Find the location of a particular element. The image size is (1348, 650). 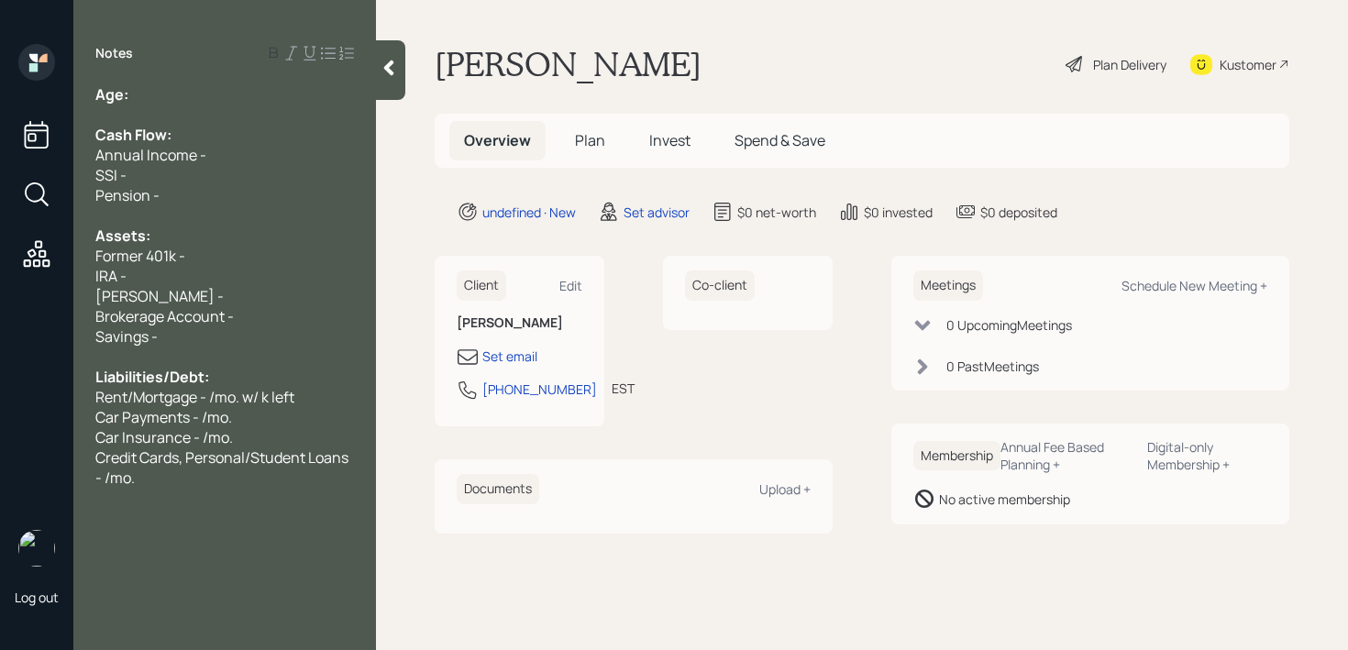

span: Credit Cards, Personal/Student Loans - /mo. is located at coordinates (223, 468).